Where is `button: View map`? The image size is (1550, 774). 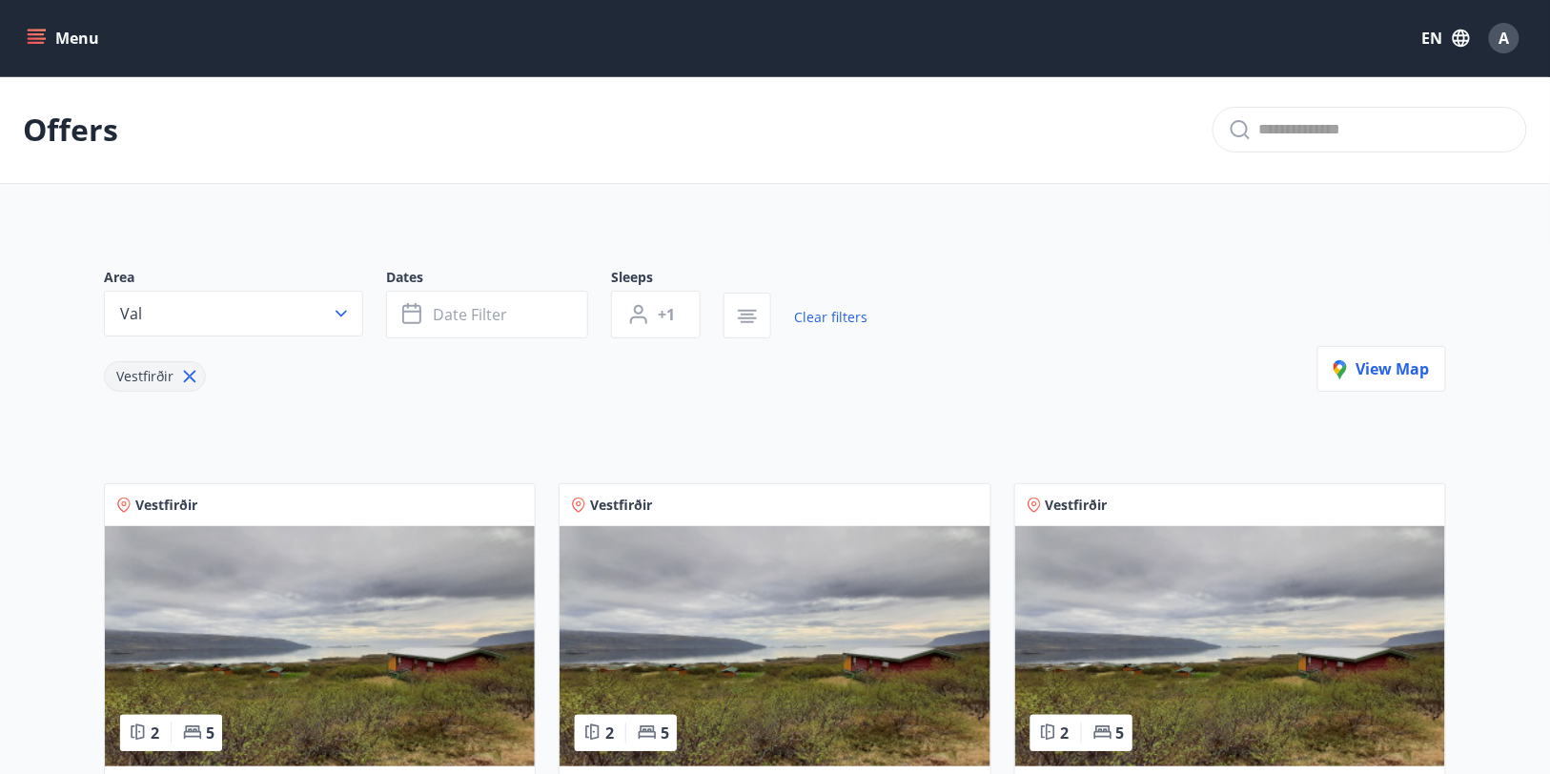 button: View map is located at coordinates (1382, 369).